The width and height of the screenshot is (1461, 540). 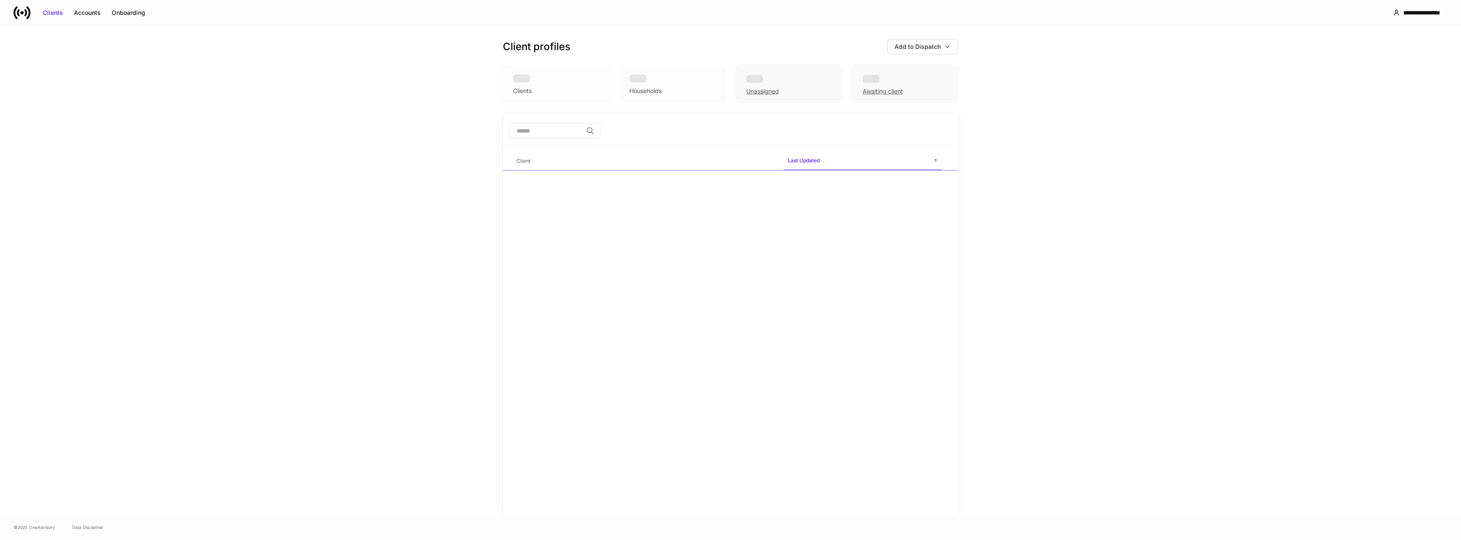 What do you see at coordinates (128, 13) in the screenshot?
I see `div: Onboarding` at bounding box center [128, 13].